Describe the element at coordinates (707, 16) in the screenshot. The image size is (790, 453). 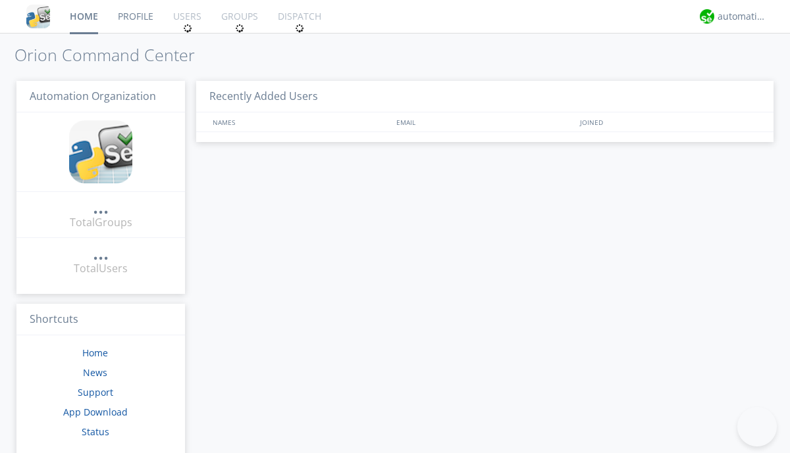
I see `img: d2d01cd9b4174d08988066c6d424eccd` at that location.